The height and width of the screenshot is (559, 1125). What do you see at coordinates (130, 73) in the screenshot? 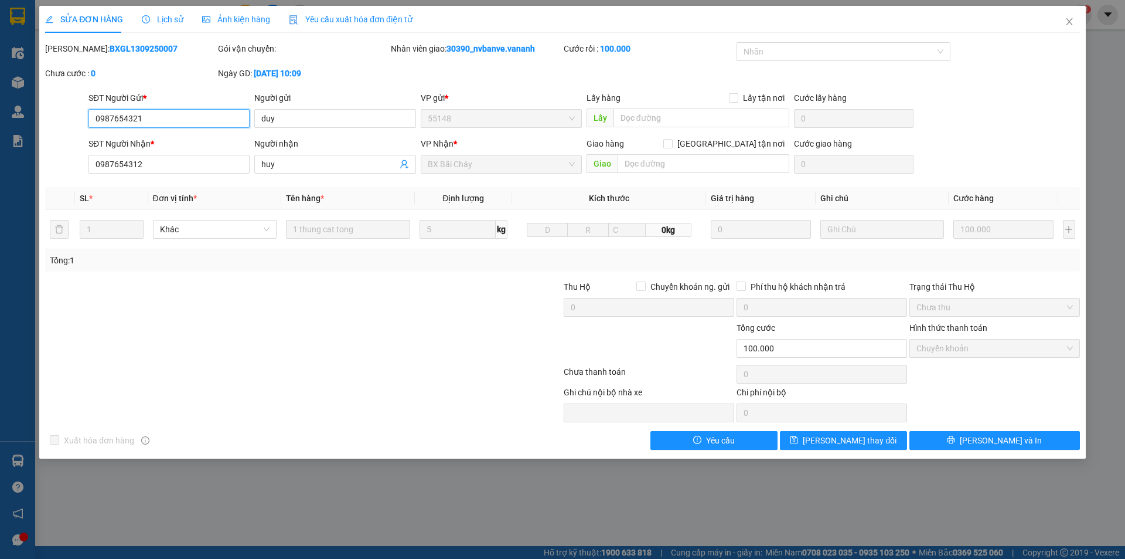
I see `div: Chưa cước :` at bounding box center [130, 73].